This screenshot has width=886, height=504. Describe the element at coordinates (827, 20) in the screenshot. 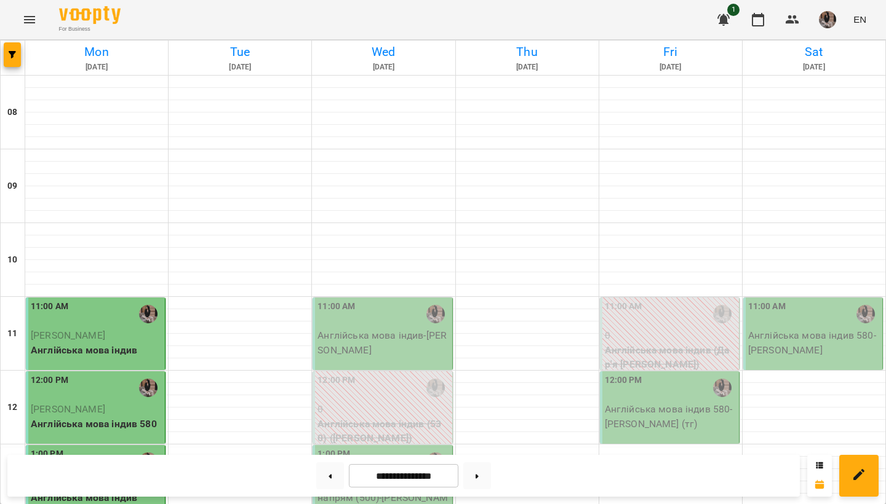

I see `img: 7eeb5c2dceb0f540ed985a8fa2922f17.jpg` at that location.